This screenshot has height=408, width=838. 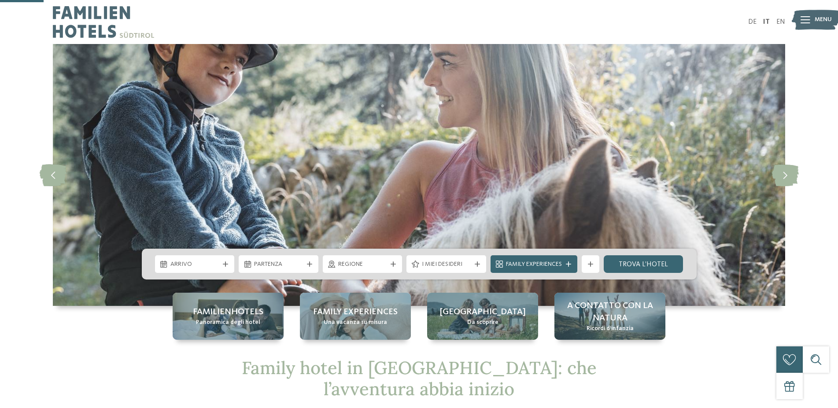 I want to click on span: A contatto con la natura, so click(x=610, y=312).